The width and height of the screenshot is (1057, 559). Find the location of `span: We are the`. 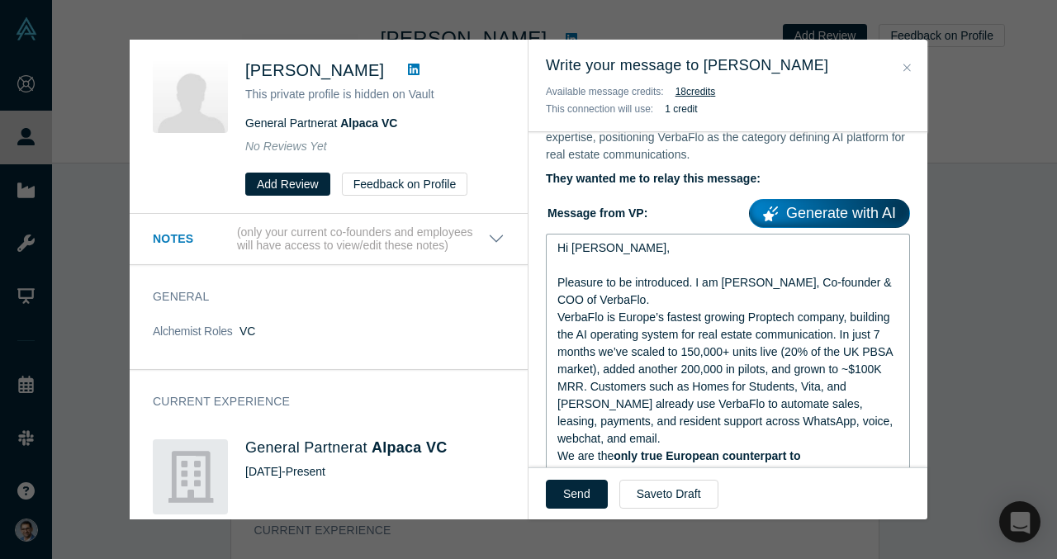

span: We are the is located at coordinates (585, 456).